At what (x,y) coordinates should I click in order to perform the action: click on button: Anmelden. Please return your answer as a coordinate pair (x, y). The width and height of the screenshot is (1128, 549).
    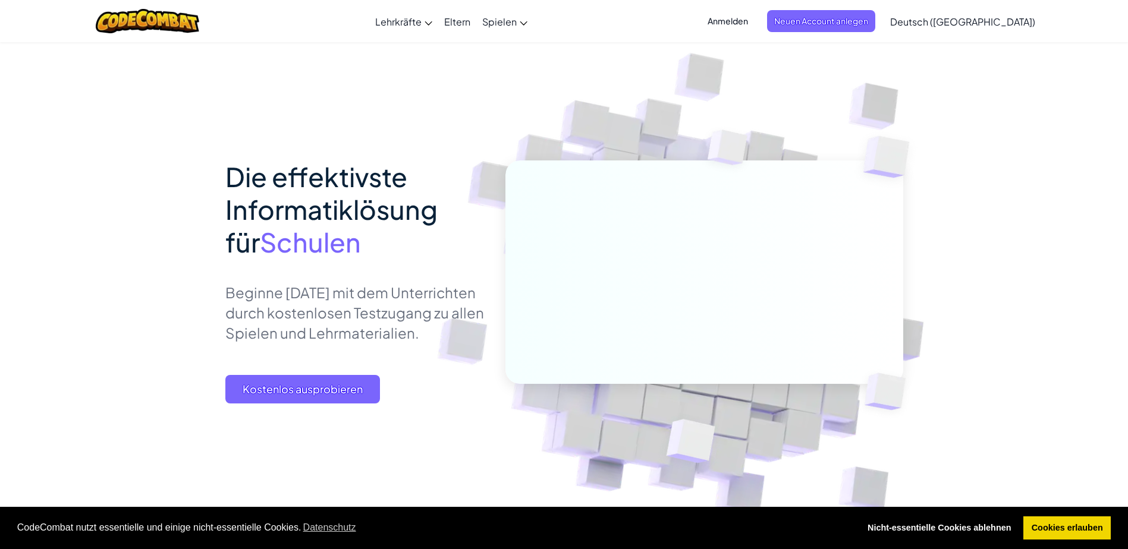
    Looking at the image, I should click on (728, 21).